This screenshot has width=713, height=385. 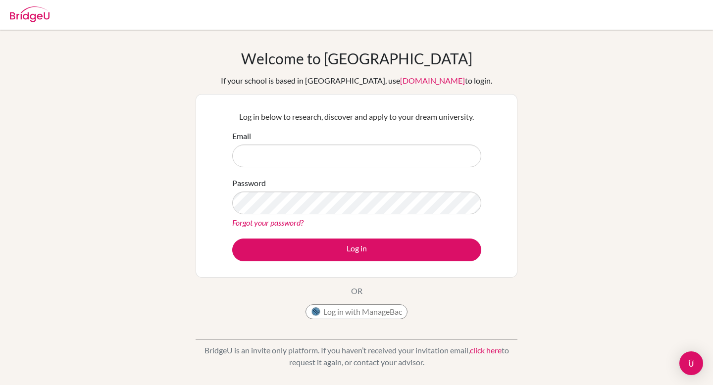 What do you see at coordinates (249, 183) in the screenshot?
I see `label: Password` at bounding box center [249, 183].